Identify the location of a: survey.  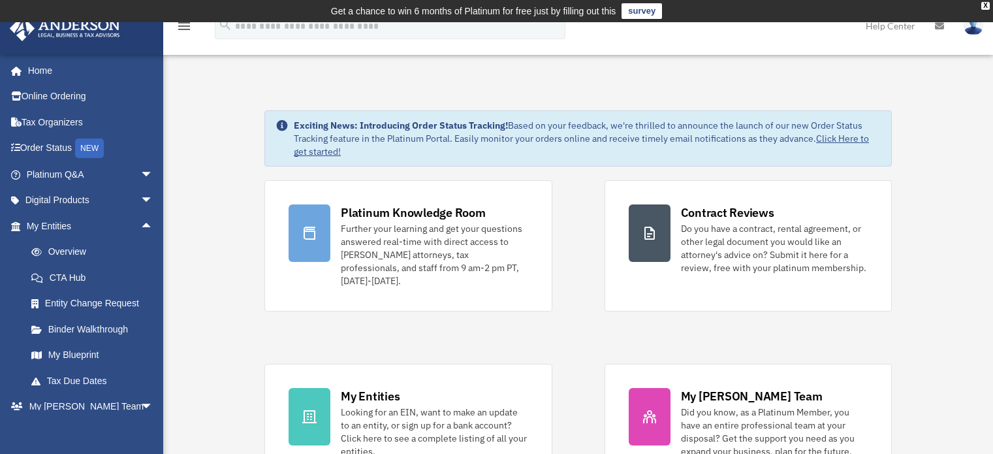
(642, 11).